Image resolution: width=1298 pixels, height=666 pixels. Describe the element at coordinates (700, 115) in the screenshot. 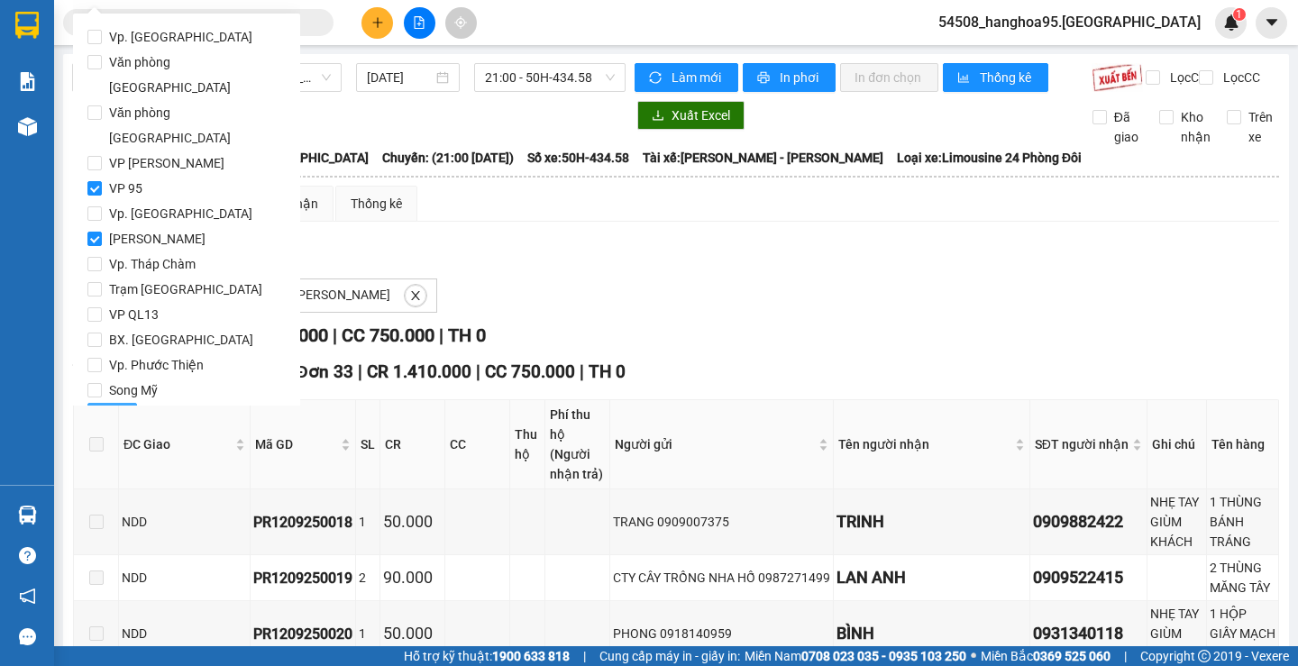

I see `span: Xuất Excel` at that location.